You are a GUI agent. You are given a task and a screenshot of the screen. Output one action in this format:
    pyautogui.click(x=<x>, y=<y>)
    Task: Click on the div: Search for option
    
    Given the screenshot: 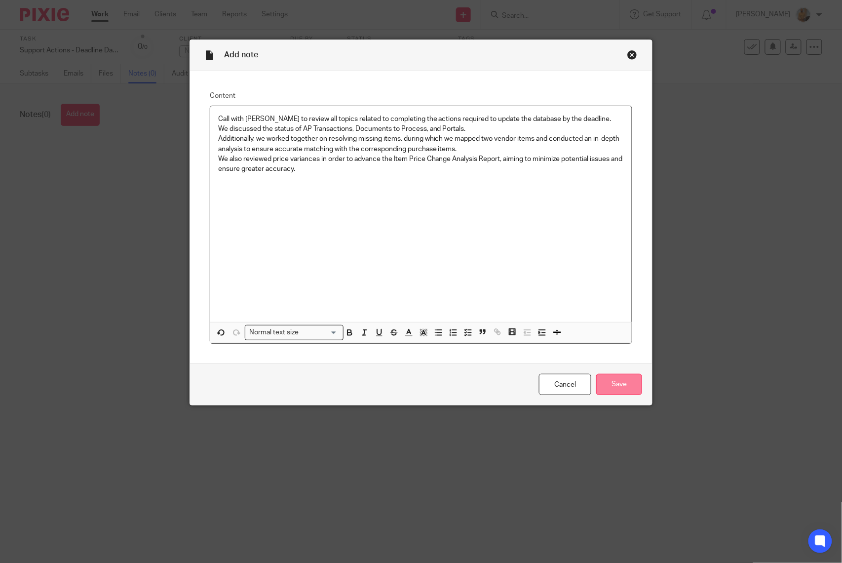 What is the action you would take?
    pyautogui.click(x=294, y=332)
    